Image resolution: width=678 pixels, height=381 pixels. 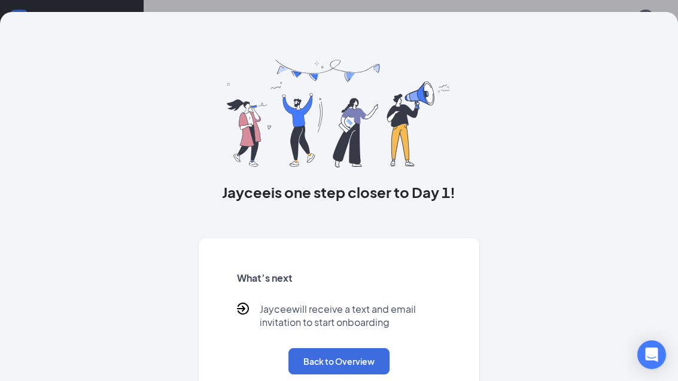 What do you see at coordinates (338, 361) in the screenshot?
I see `button: Back to Overview` at bounding box center [338, 361].